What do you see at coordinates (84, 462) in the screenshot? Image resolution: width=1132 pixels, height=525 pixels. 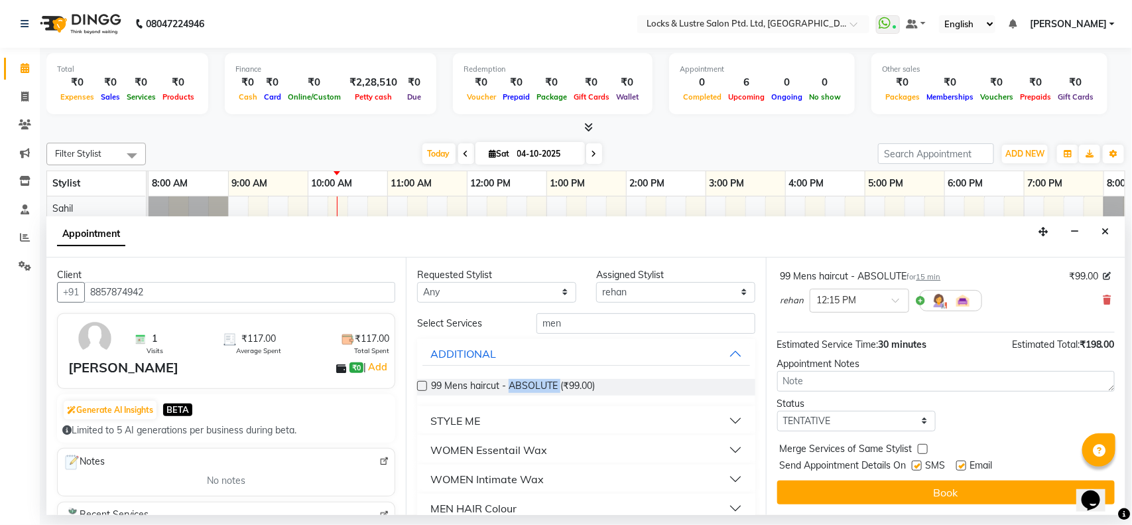 I see `span: Notes` at bounding box center [84, 462].